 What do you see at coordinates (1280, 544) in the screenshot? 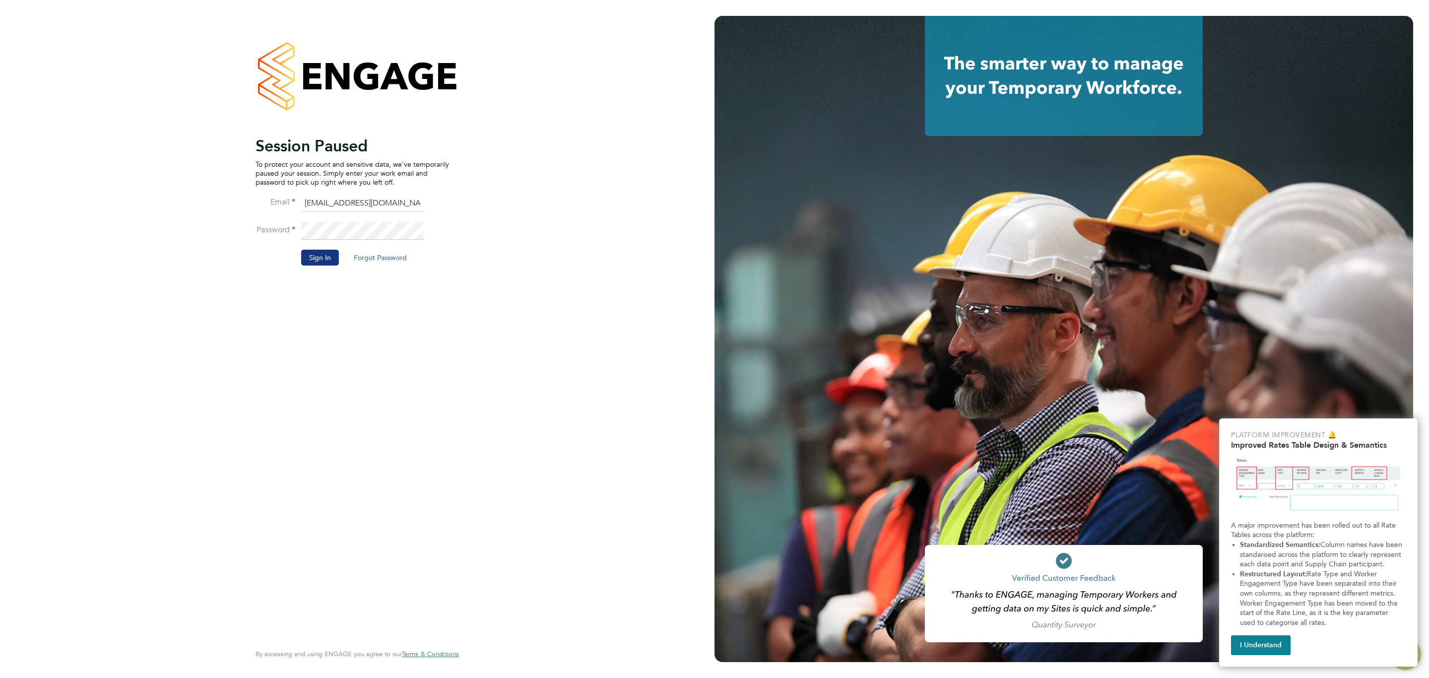
I see `strong: Standardized Semantics:` at bounding box center [1280, 544].